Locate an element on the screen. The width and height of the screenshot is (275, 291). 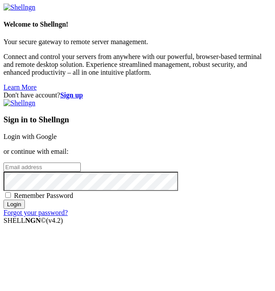
span: SHELL © is located at coordinates (33, 220).